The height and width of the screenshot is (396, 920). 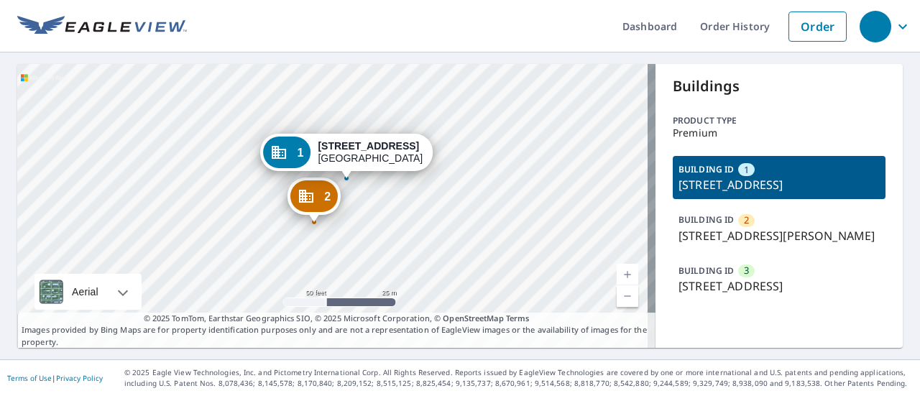 What do you see at coordinates (336, 331) in the screenshot?
I see `p: Images provided by Bing Maps are for property identification purposes only and are not a represen...` at bounding box center [336, 331].